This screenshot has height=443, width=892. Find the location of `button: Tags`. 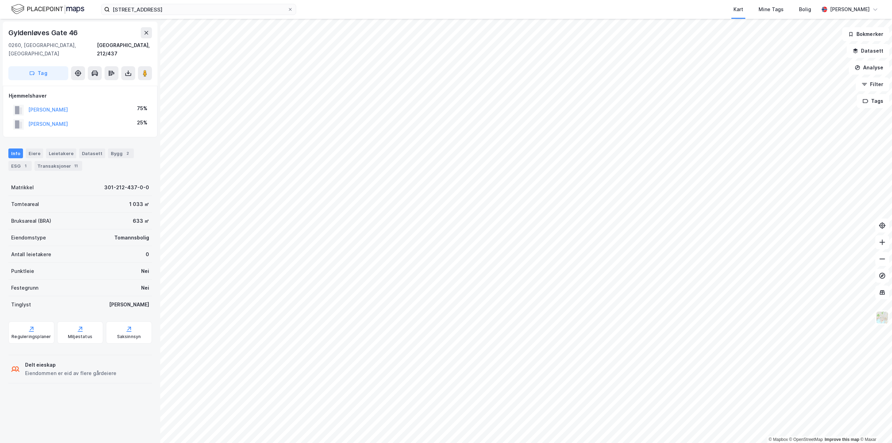

button: Tags is located at coordinates (873, 101).